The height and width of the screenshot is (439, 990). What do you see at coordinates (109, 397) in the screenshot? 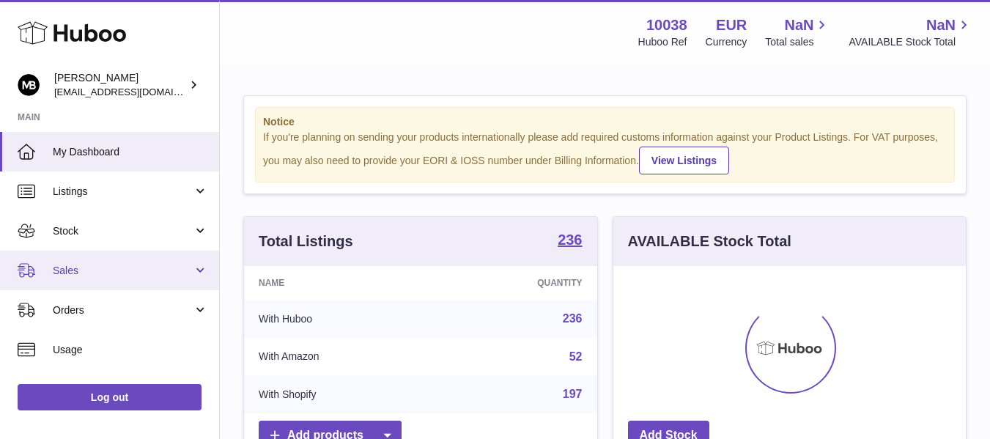
I see `a: Log out` at bounding box center [109, 397].